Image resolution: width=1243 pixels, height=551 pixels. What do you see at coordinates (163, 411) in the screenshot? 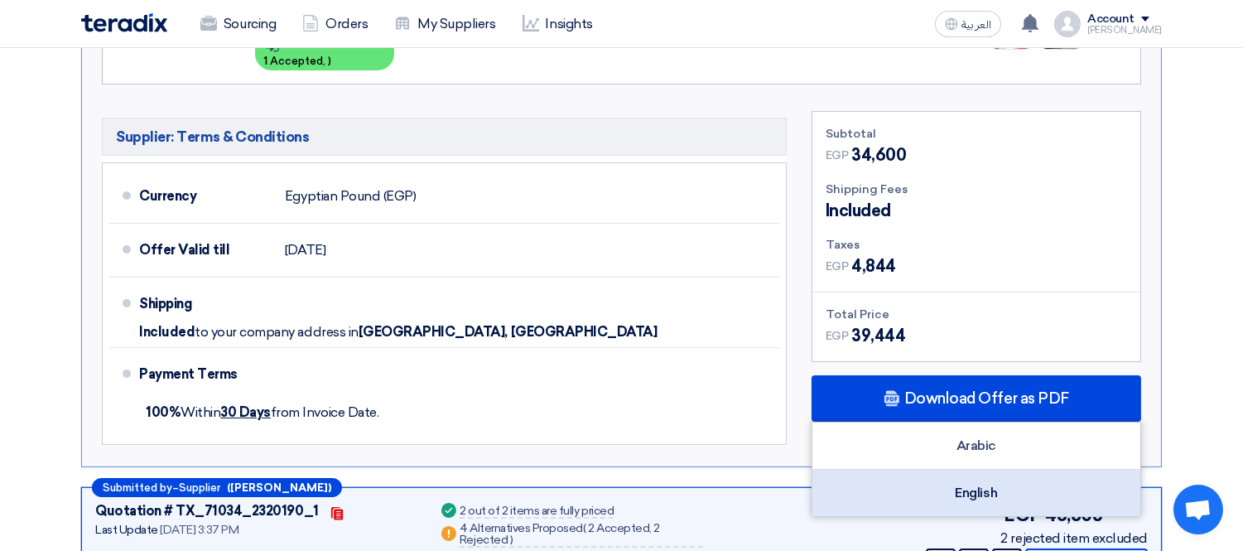
I see `strong: 100%` at bounding box center [163, 411].